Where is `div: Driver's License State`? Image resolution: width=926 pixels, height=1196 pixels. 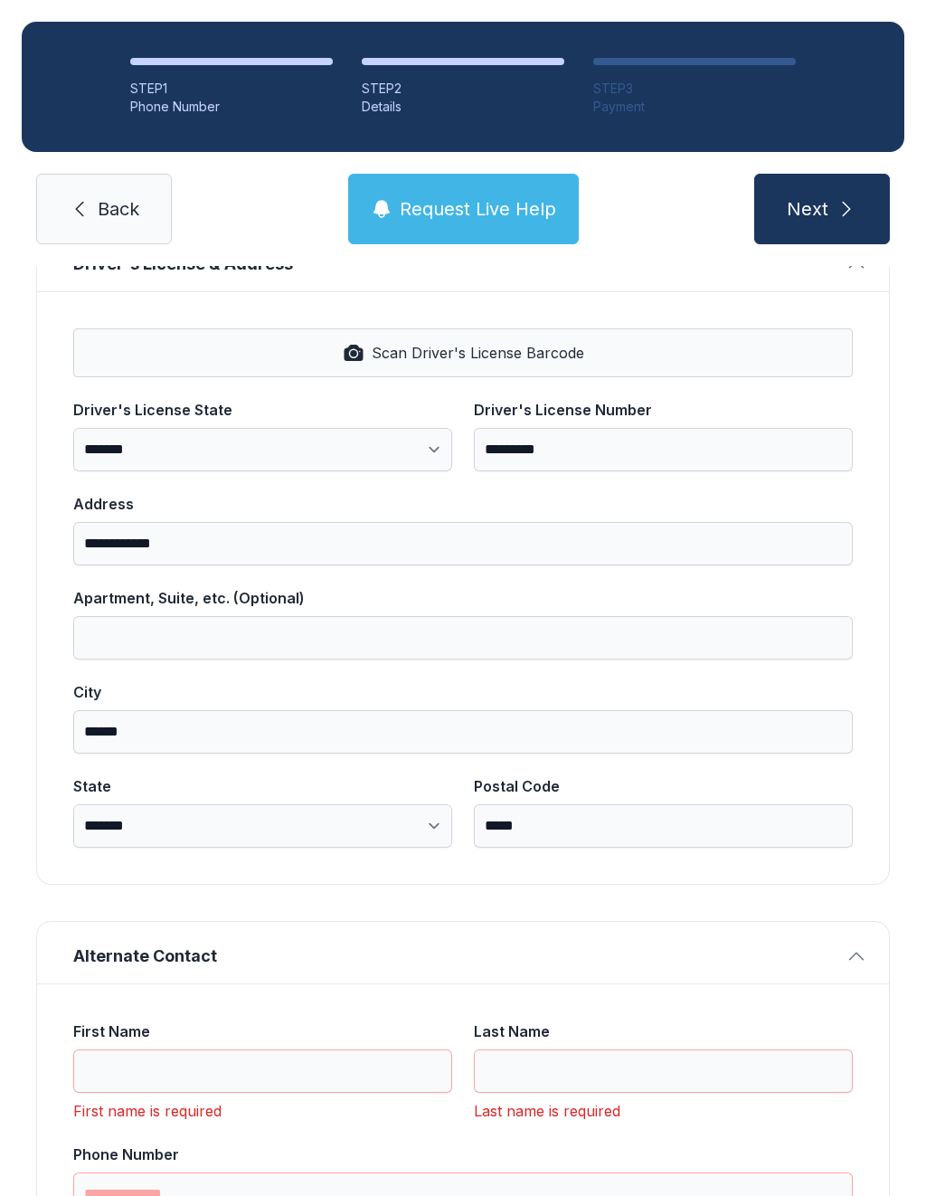 div: Driver's License State is located at coordinates (262, 410).